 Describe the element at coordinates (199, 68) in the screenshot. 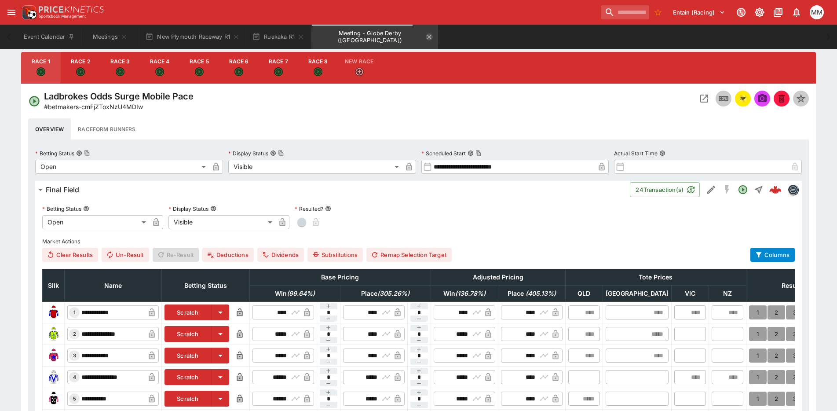

I see `button: Race 5` at that location.